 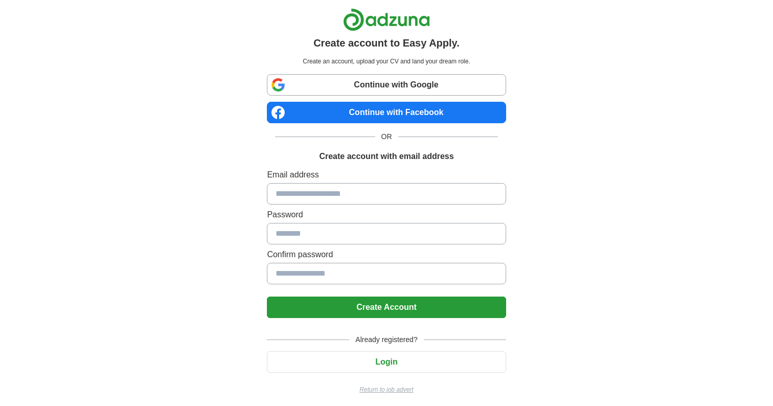 I want to click on a: Continue with Google, so click(x=386, y=85).